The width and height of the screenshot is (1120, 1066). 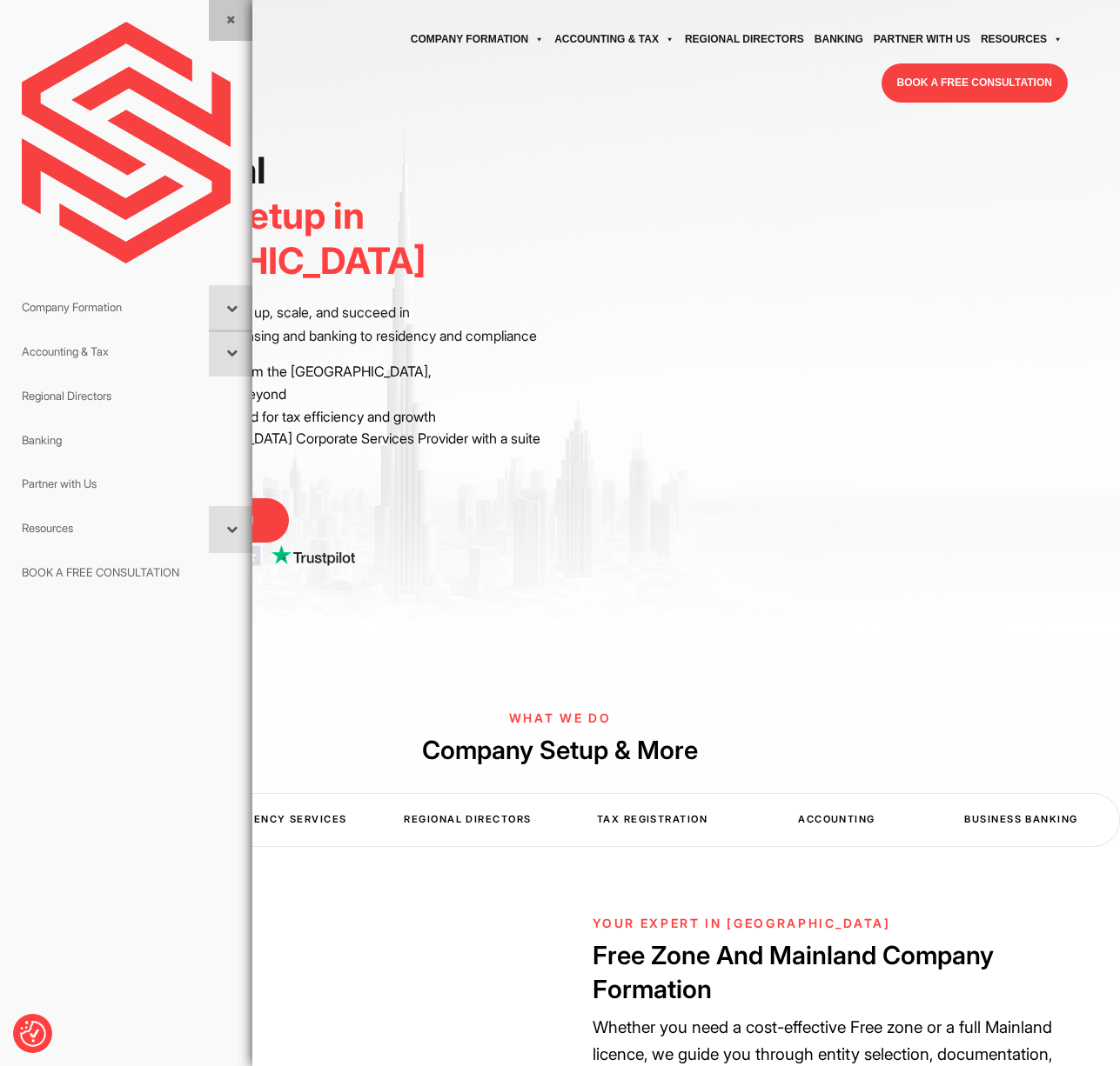 What do you see at coordinates (33, 1034) in the screenshot?
I see `img: Revisit consent button` at bounding box center [33, 1034].